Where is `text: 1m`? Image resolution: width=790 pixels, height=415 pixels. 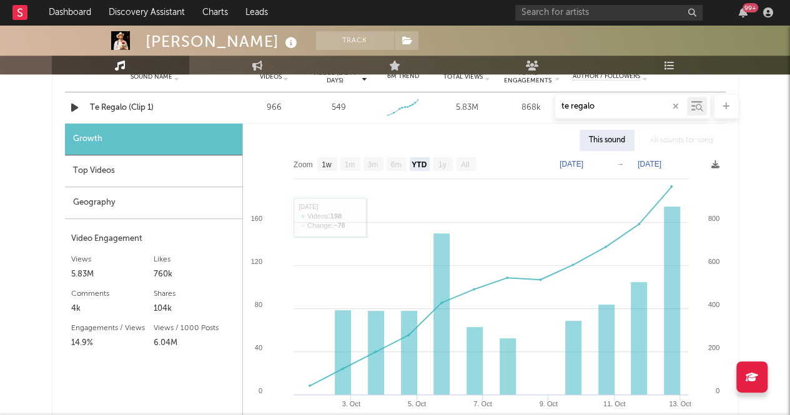 text: 1m is located at coordinates (349, 165).